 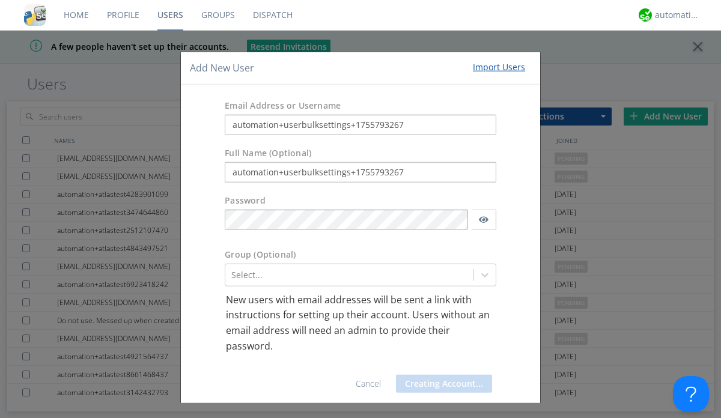 What do you see at coordinates (361, 125) in the screenshot?
I see `input: e.g. email@address.com, Housekeeping1` at bounding box center [361, 125].